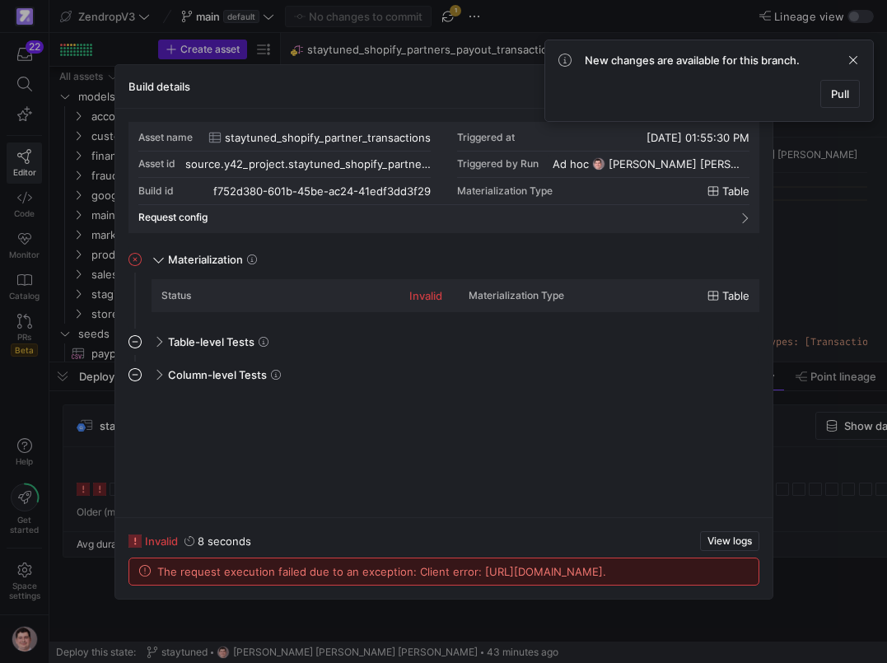 The image size is (887, 663). I want to click on span: Materialization, so click(205, 259).